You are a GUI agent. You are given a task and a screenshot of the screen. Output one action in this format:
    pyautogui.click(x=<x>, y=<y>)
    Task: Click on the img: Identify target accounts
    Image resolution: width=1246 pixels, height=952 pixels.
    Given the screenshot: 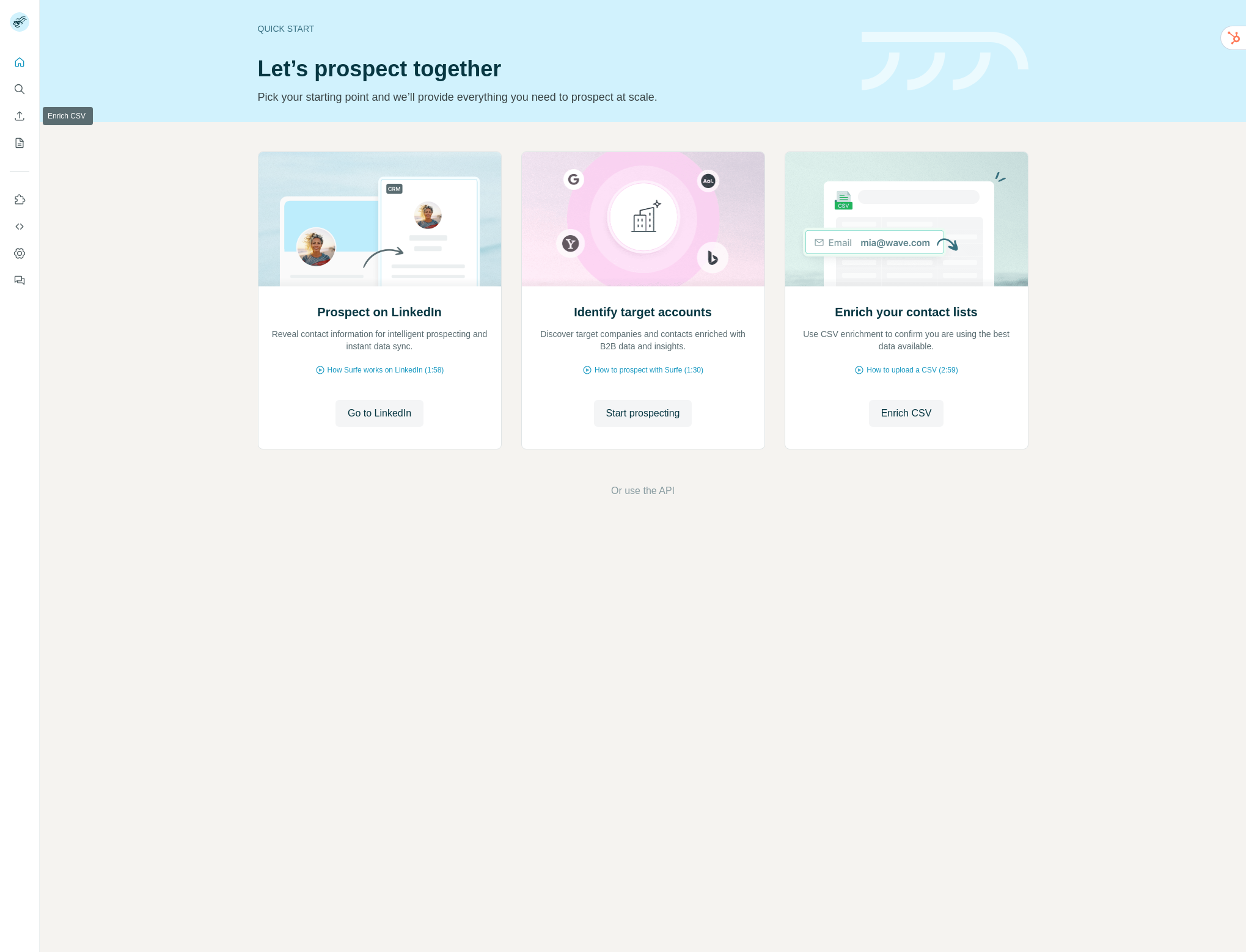 What is the action you would take?
    pyautogui.click(x=643, y=220)
    